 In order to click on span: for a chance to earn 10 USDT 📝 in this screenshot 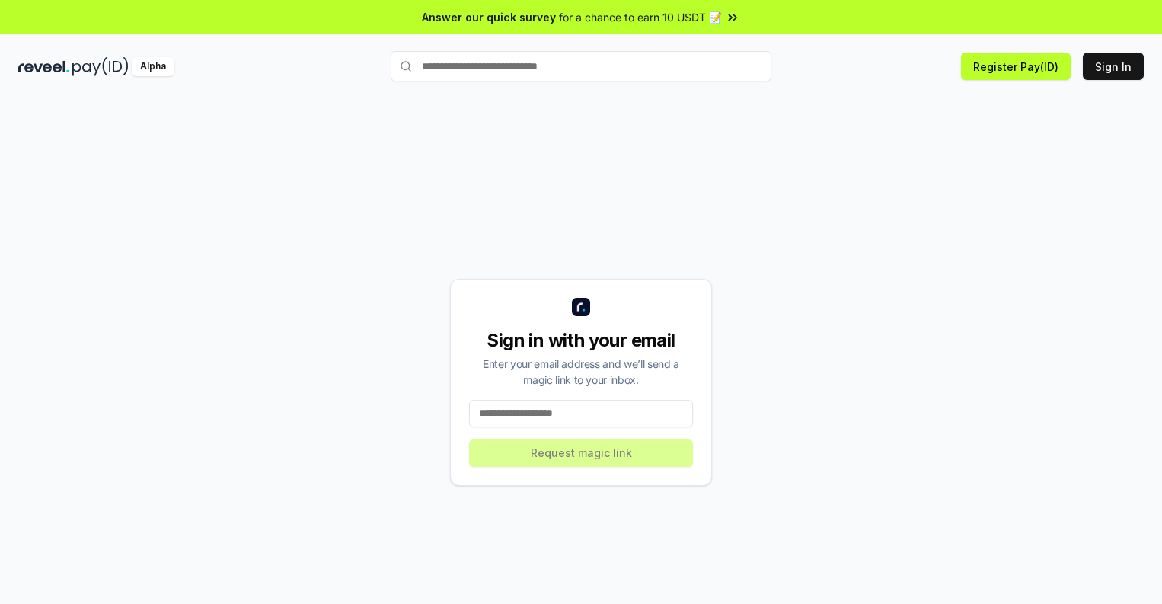, I will do `click(640, 17)`.